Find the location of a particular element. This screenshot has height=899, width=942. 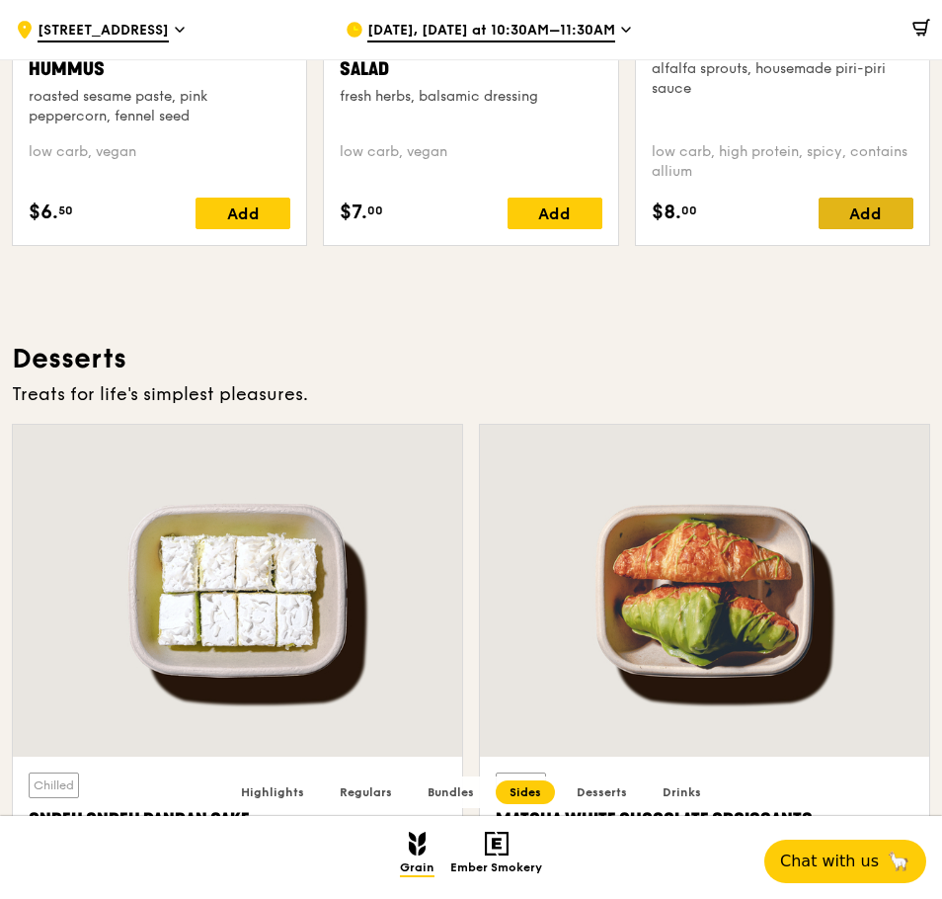

span: Chat with us is located at coordinates (830, 861).